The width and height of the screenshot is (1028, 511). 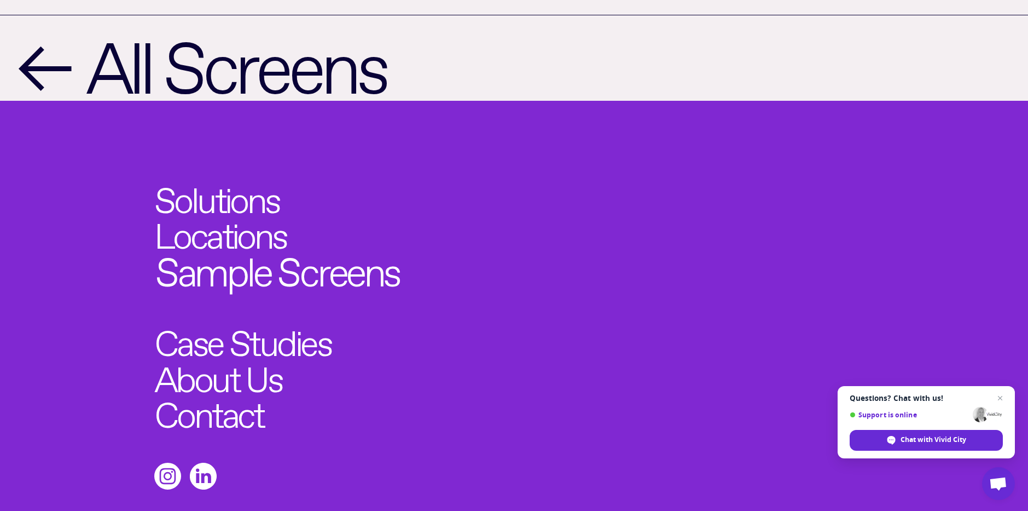 What do you see at coordinates (1000, 398) in the screenshot?
I see `span: Close chat` at bounding box center [1000, 398].